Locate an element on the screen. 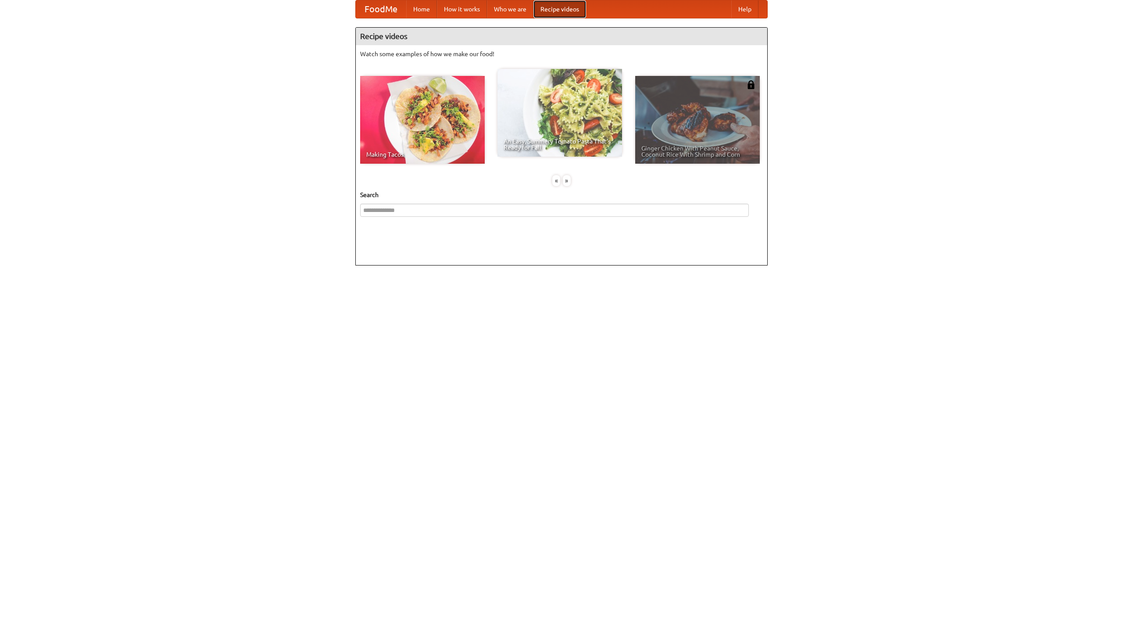 Image resolution: width=1123 pixels, height=621 pixels. a: How it works is located at coordinates (462, 9).